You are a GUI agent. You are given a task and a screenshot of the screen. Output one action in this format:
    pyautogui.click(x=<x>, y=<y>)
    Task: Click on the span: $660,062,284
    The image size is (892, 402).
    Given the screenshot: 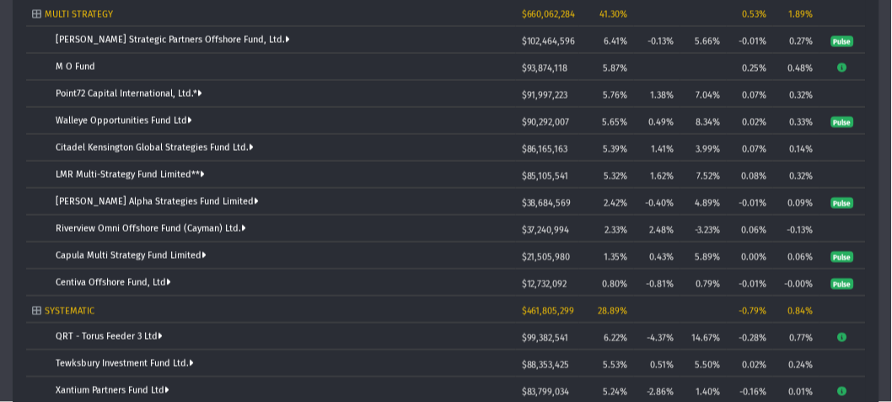 What is the action you would take?
    pyautogui.click(x=549, y=13)
    